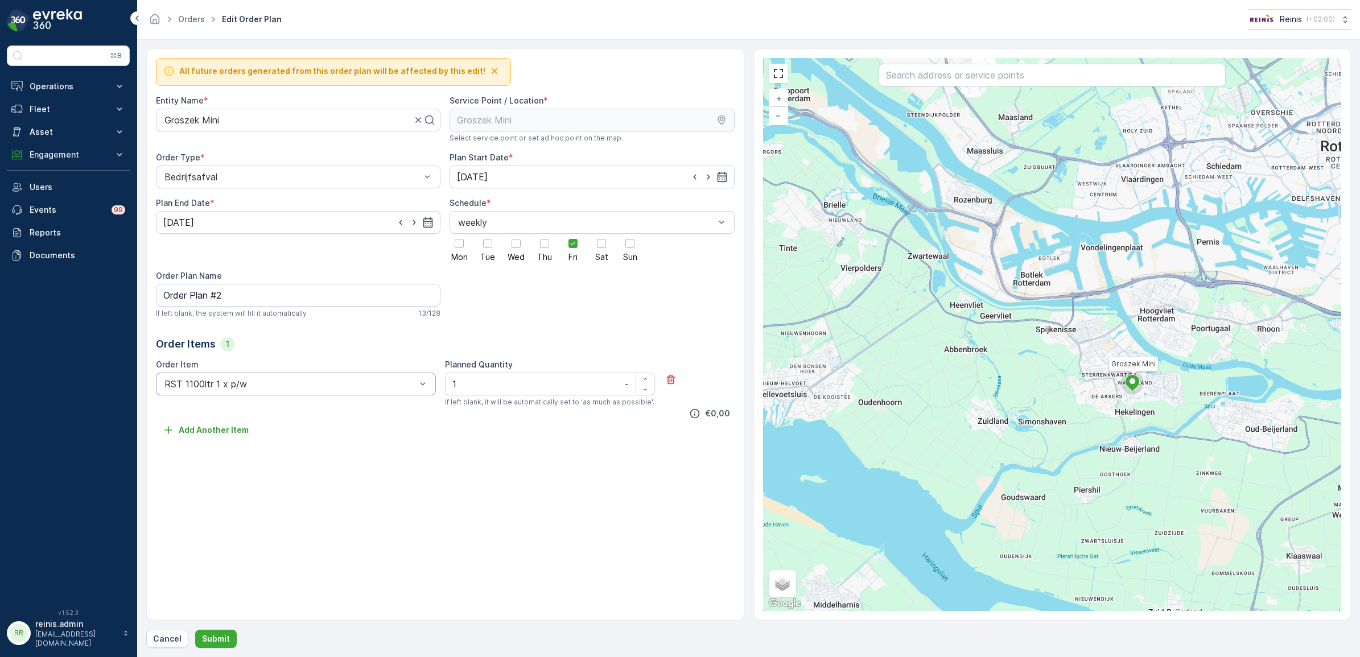 This screenshot has height=657, width=1360. What do you see at coordinates (205, 430) in the screenshot?
I see `button: Add Another Item` at bounding box center [205, 430].